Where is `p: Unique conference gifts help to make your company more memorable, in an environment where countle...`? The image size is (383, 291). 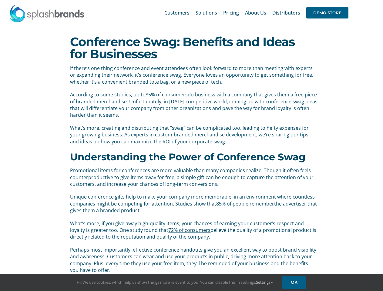 p: Unique conference gifts help to make your company more memorable, in an environment where countle... is located at coordinates (194, 204).